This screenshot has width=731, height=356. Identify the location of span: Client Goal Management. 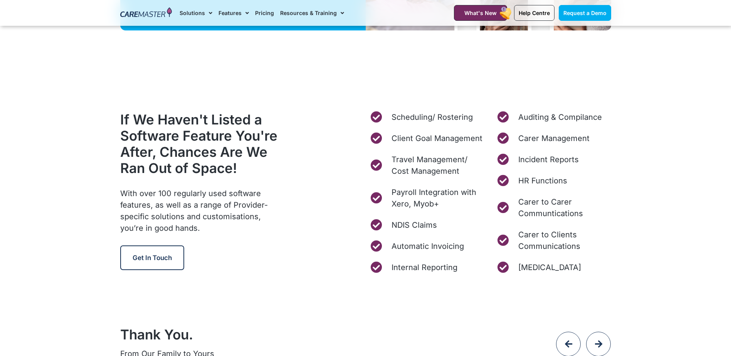
(436, 138).